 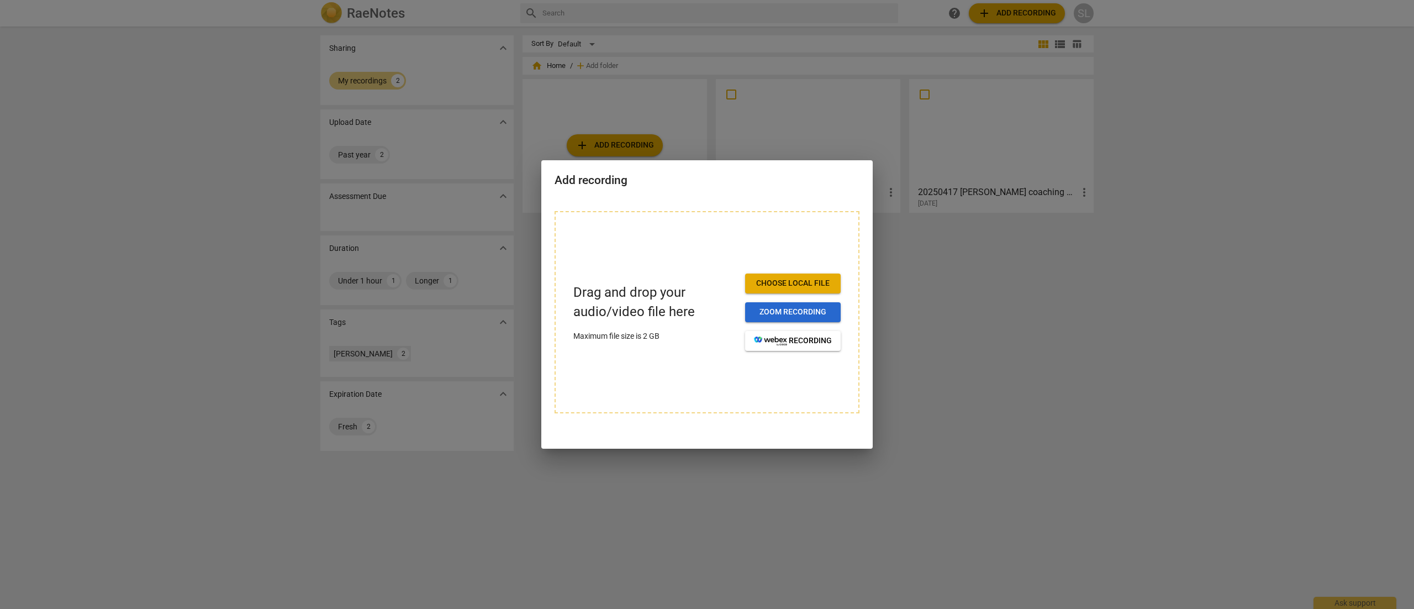 What do you see at coordinates (792, 312) in the screenshot?
I see `button: Zoom recording` at bounding box center [792, 312].